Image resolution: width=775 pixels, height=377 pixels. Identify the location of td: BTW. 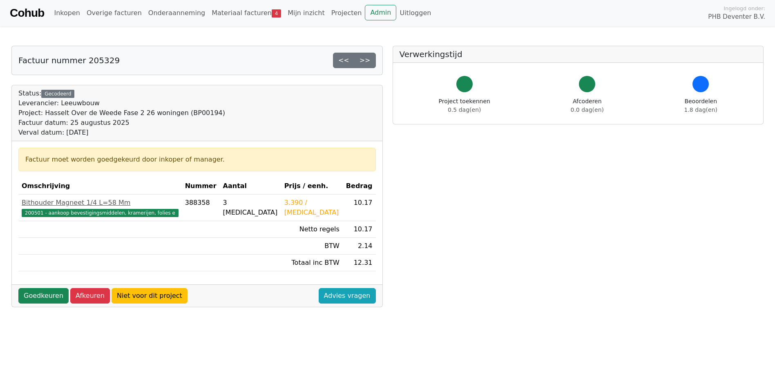
(312, 246).